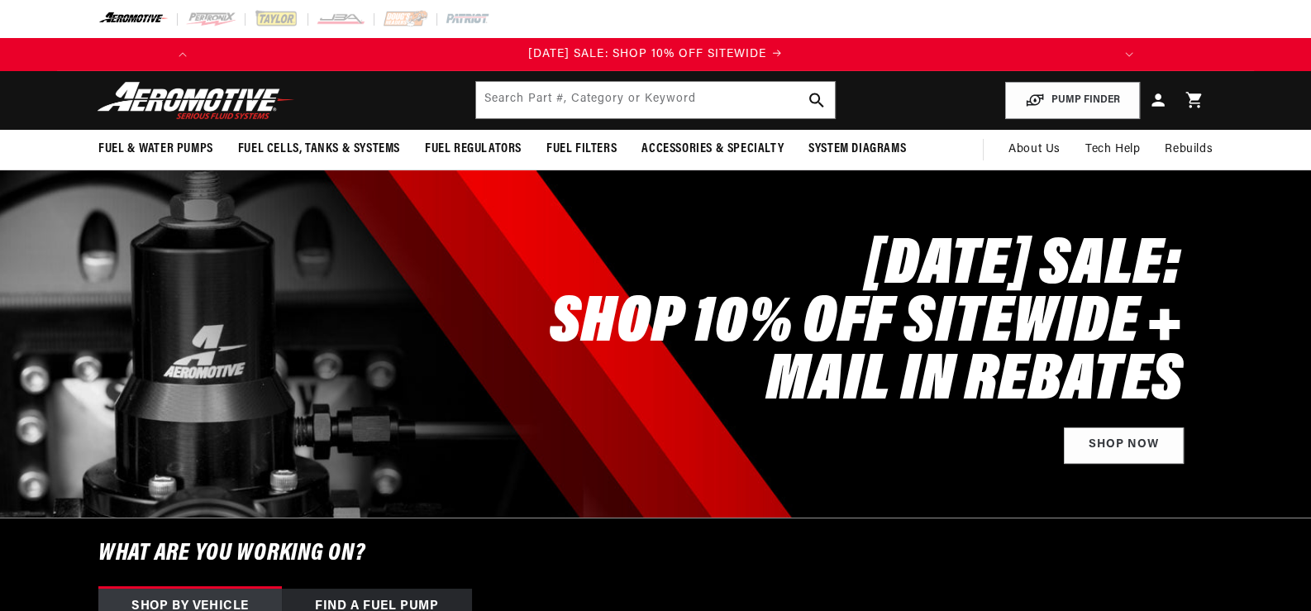 The height and width of the screenshot is (611, 1311). Describe the element at coordinates (183, 55) in the screenshot. I see `button: Translation missing: en.sections.announcements.previous_announcement` at that location.